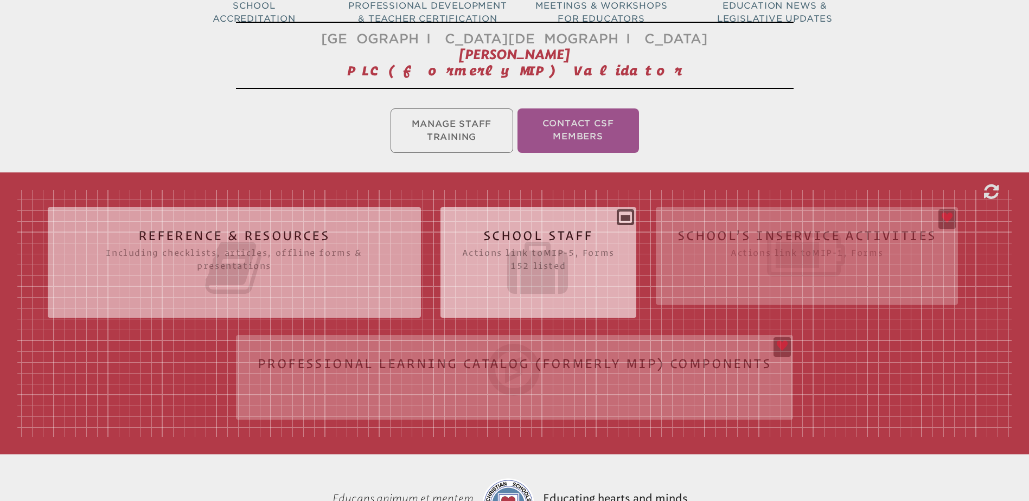 This screenshot has width=1029, height=501. I want to click on span: Meetings & Workshops for Educators, so click(602, 12).